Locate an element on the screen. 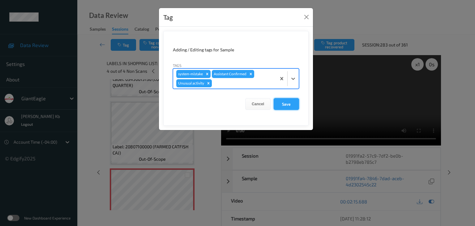  div: Adding / Editing tags for Sample is located at coordinates (236, 50).